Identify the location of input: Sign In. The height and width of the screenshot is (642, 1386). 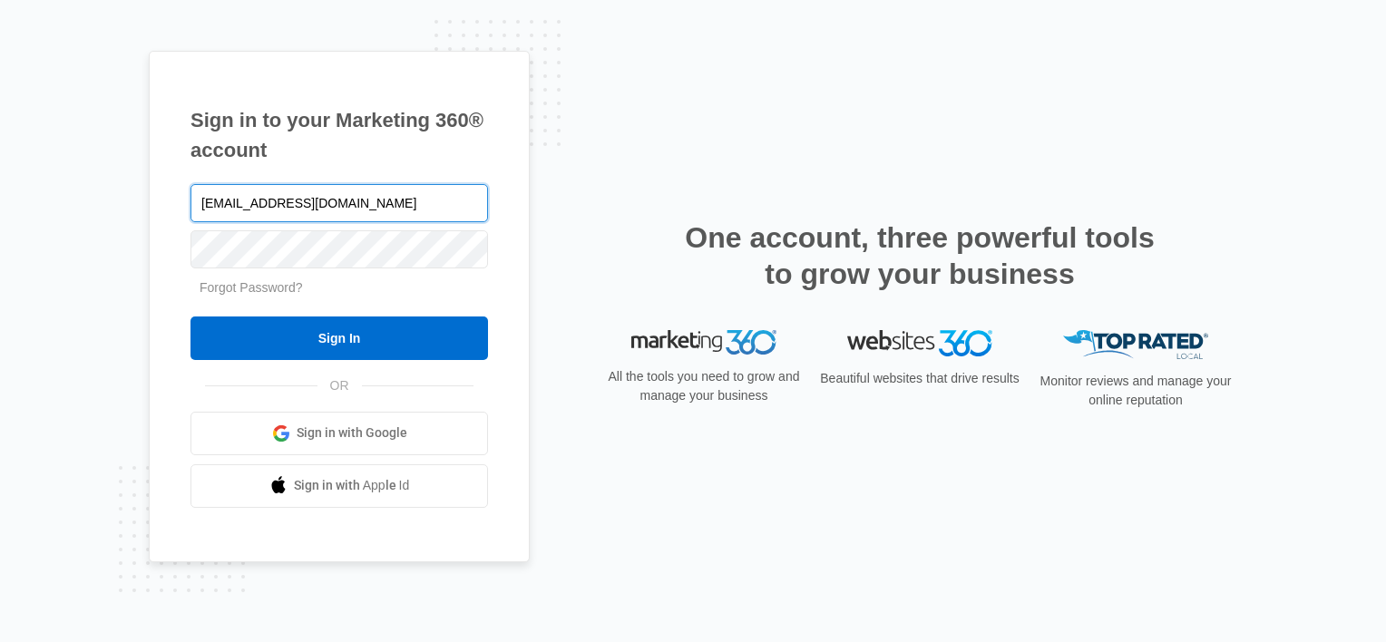
(339, 338).